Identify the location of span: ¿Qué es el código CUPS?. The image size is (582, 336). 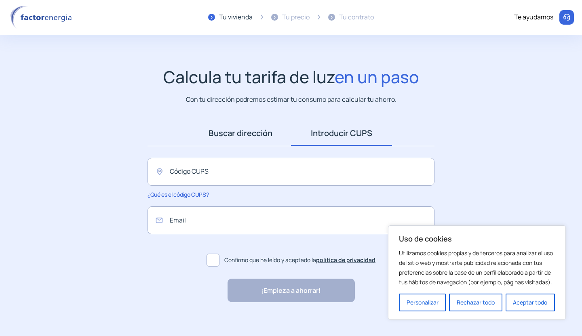
(178, 194).